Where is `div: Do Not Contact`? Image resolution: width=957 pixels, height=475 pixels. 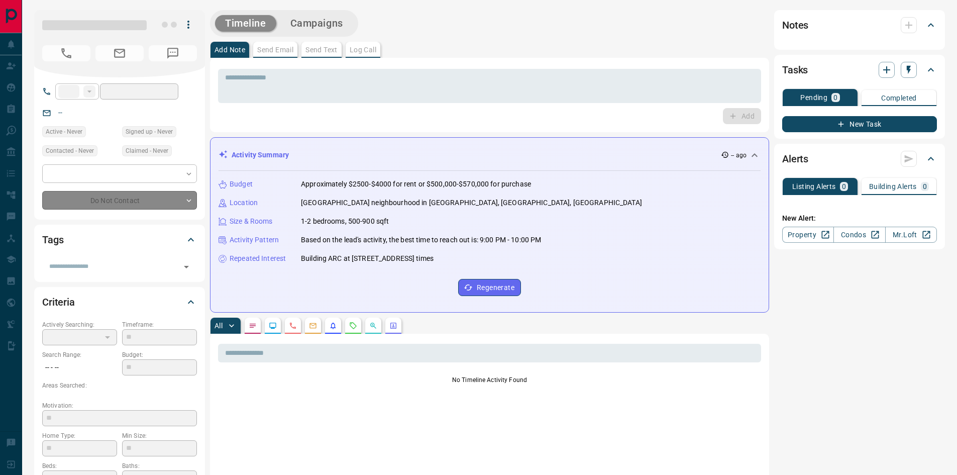
div: Do Not Contact is located at coordinates (120, 200).